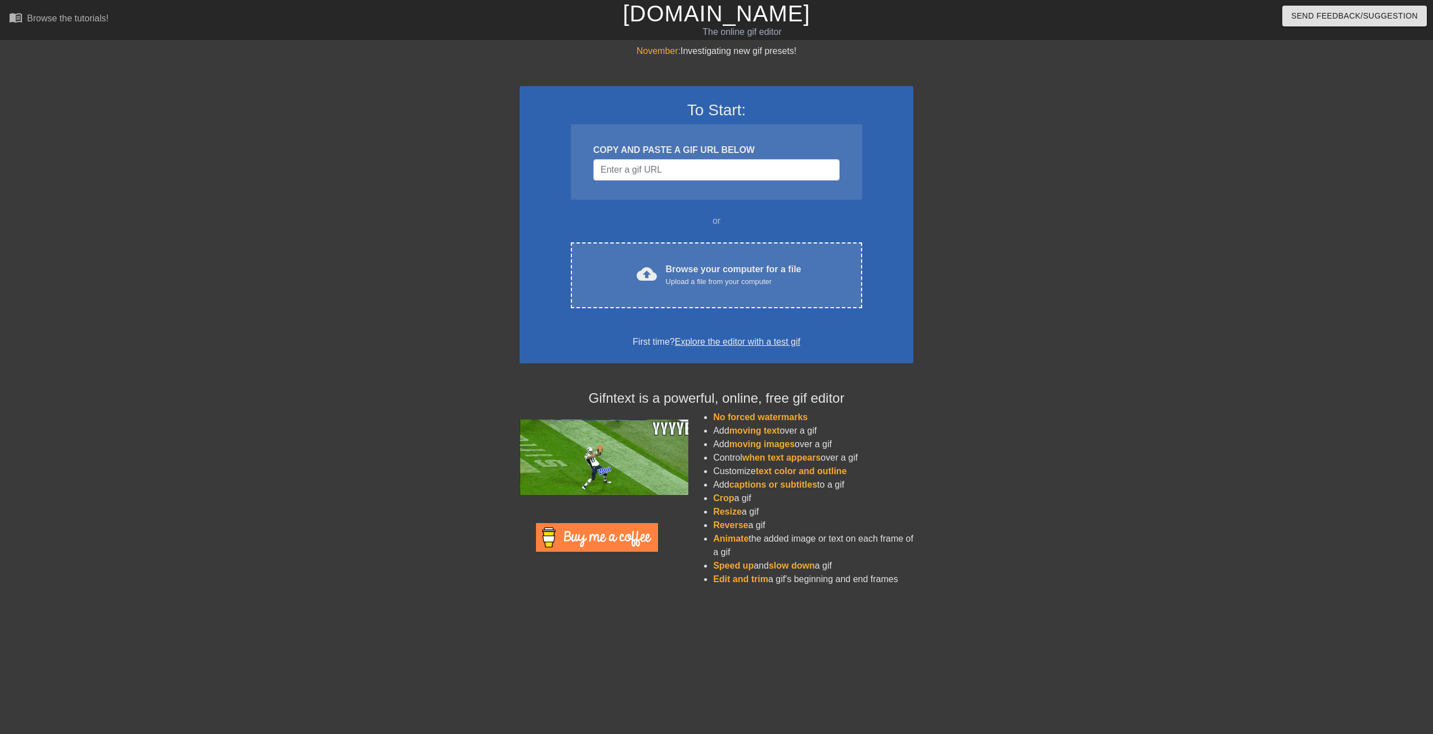 This screenshot has width=1433, height=734. I want to click on span: Animate, so click(731, 538).